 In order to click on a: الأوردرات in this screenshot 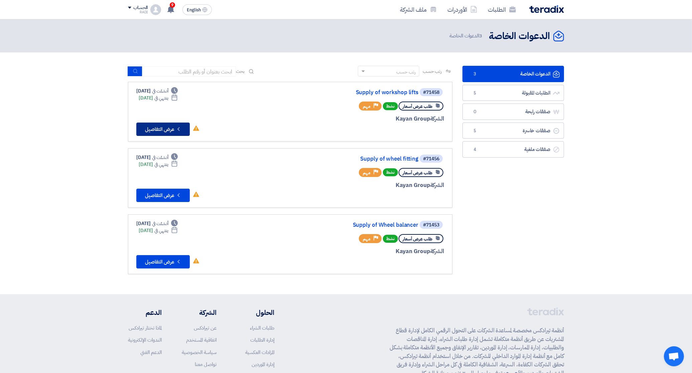, I will do `click(462, 9)`.